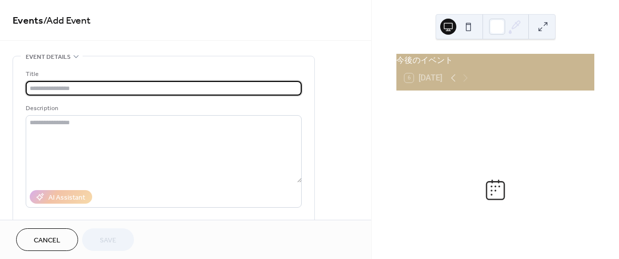  Describe the element at coordinates (28, 21) in the screenshot. I see `a: Events` at that location.